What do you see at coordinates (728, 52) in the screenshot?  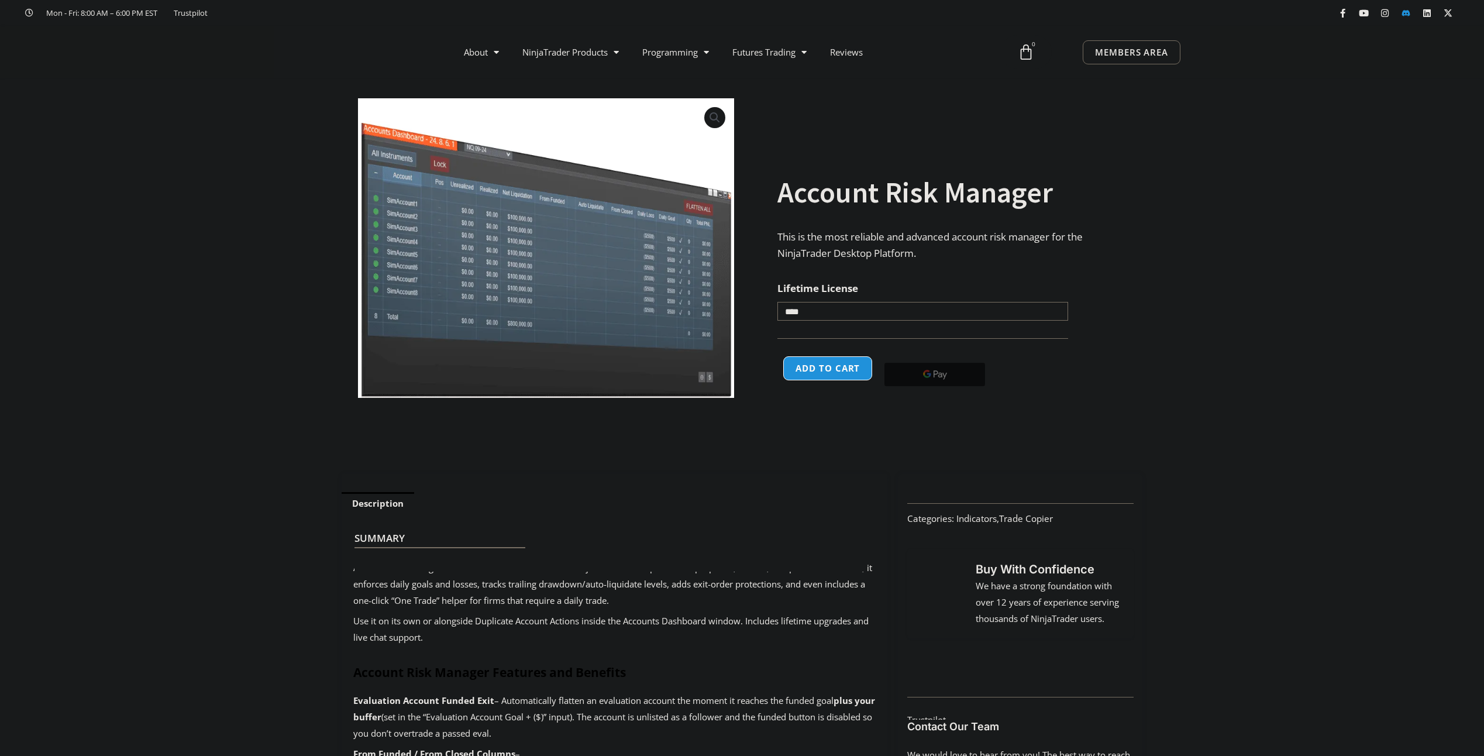 I see `nav: Menu` at bounding box center [728, 52].